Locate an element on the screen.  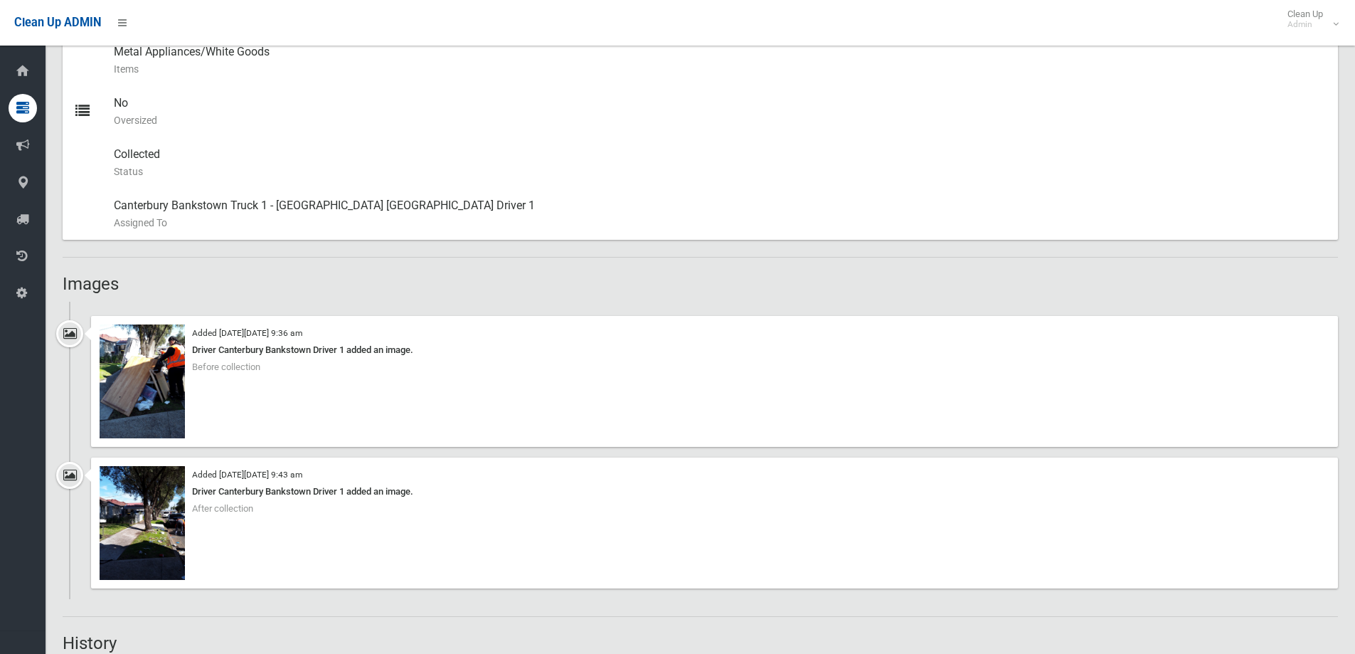
small: Items is located at coordinates (720, 69).